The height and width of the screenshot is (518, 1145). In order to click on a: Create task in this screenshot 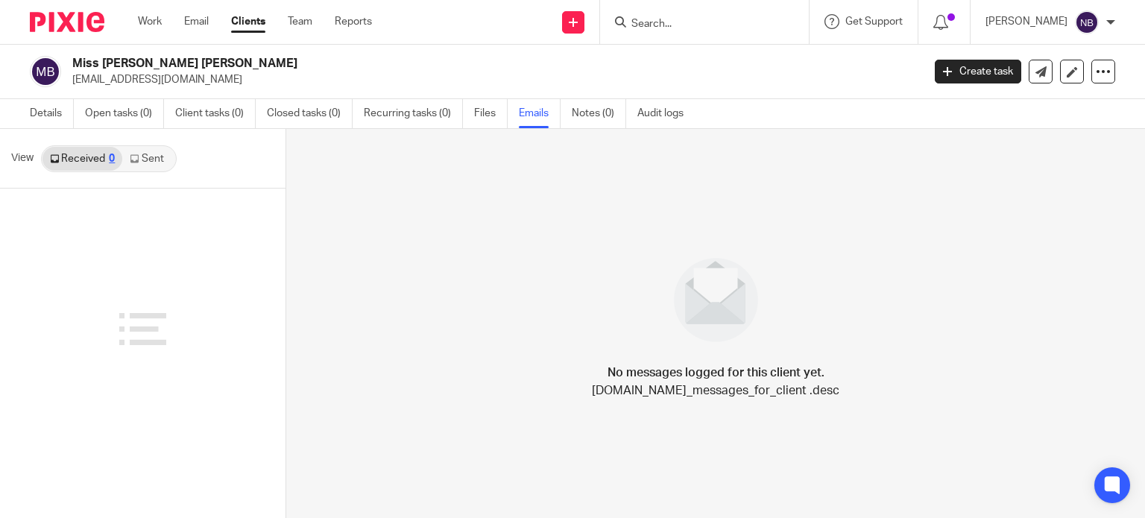, I will do `click(978, 72)`.